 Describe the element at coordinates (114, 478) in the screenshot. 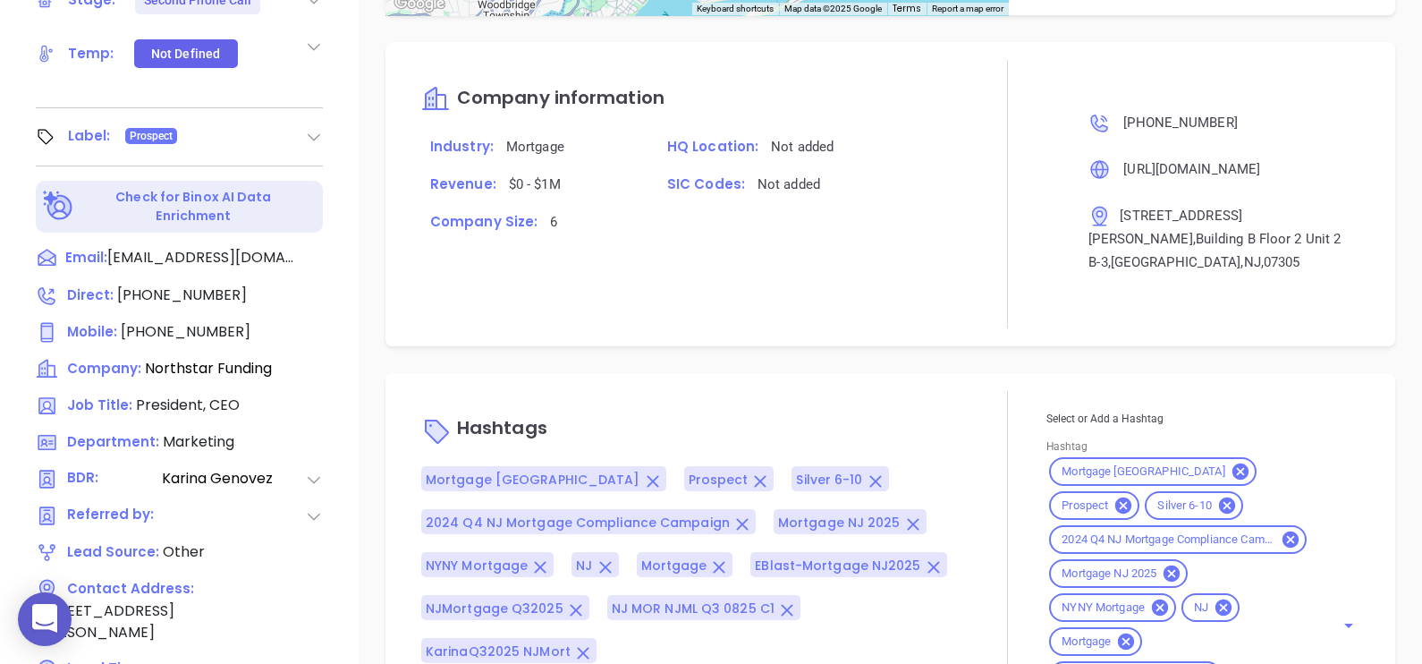

I see `span: BDR:` at that location.